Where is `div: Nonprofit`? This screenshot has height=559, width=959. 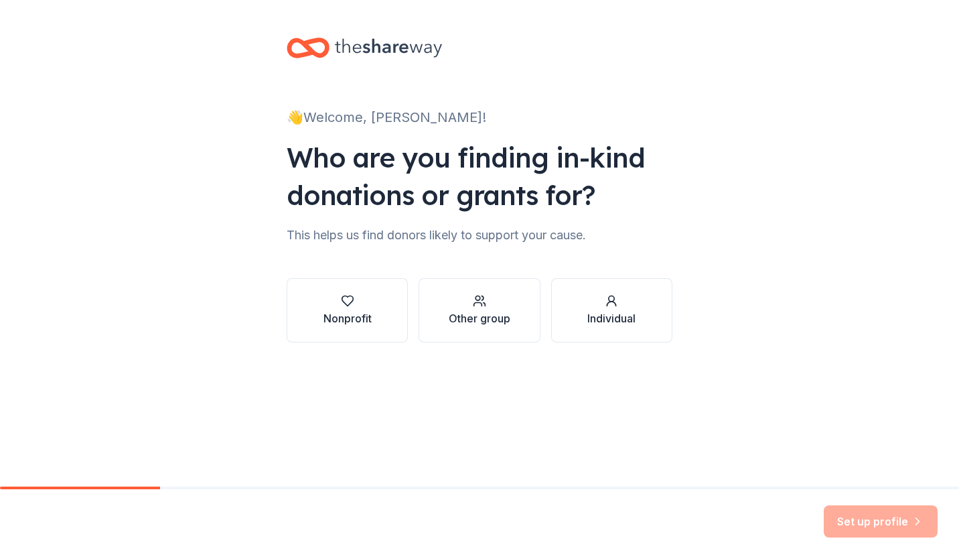
div: Nonprofit is located at coordinates (348, 318).